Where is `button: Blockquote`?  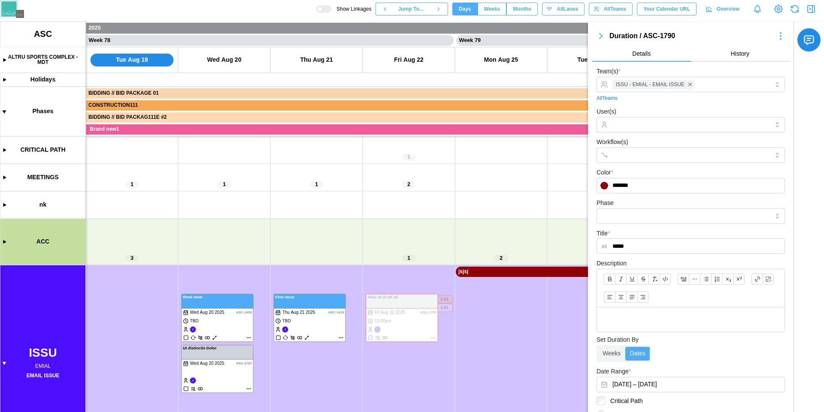
button: Blockquote is located at coordinates (683, 279).